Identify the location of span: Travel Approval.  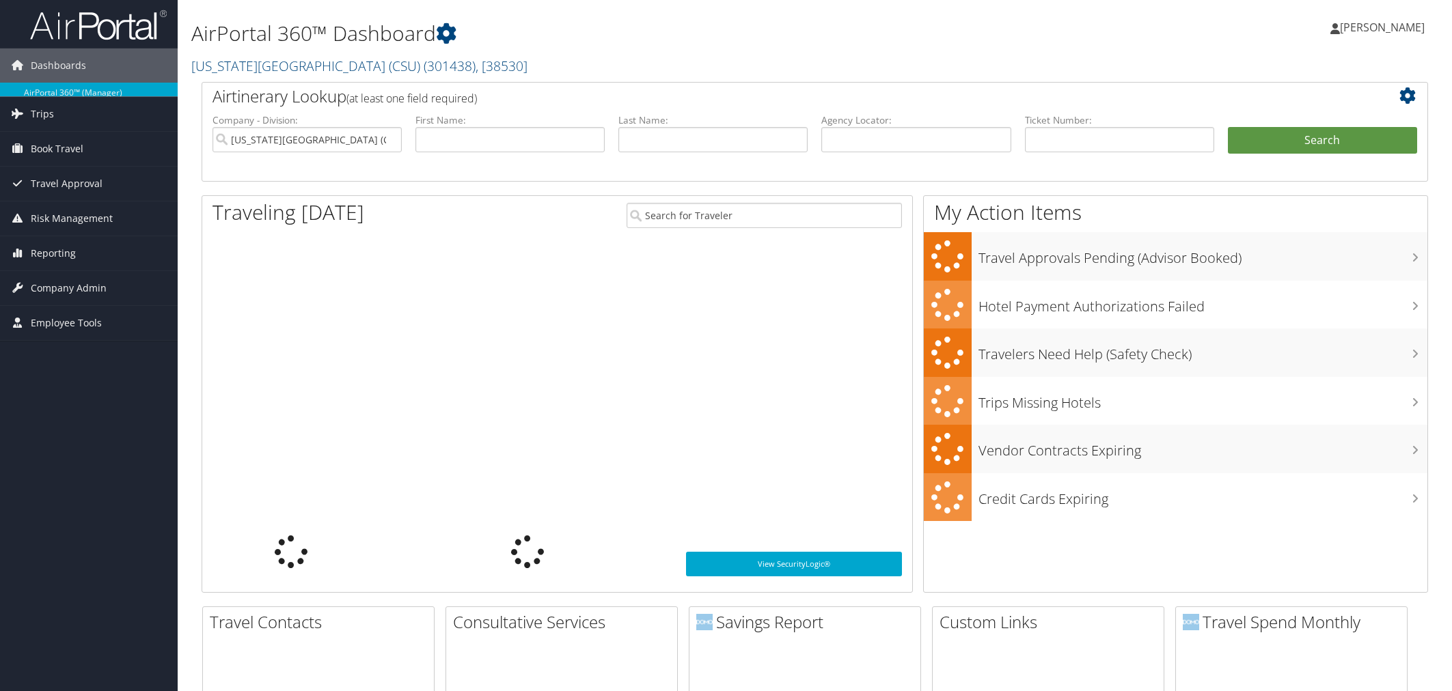
(66, 184).